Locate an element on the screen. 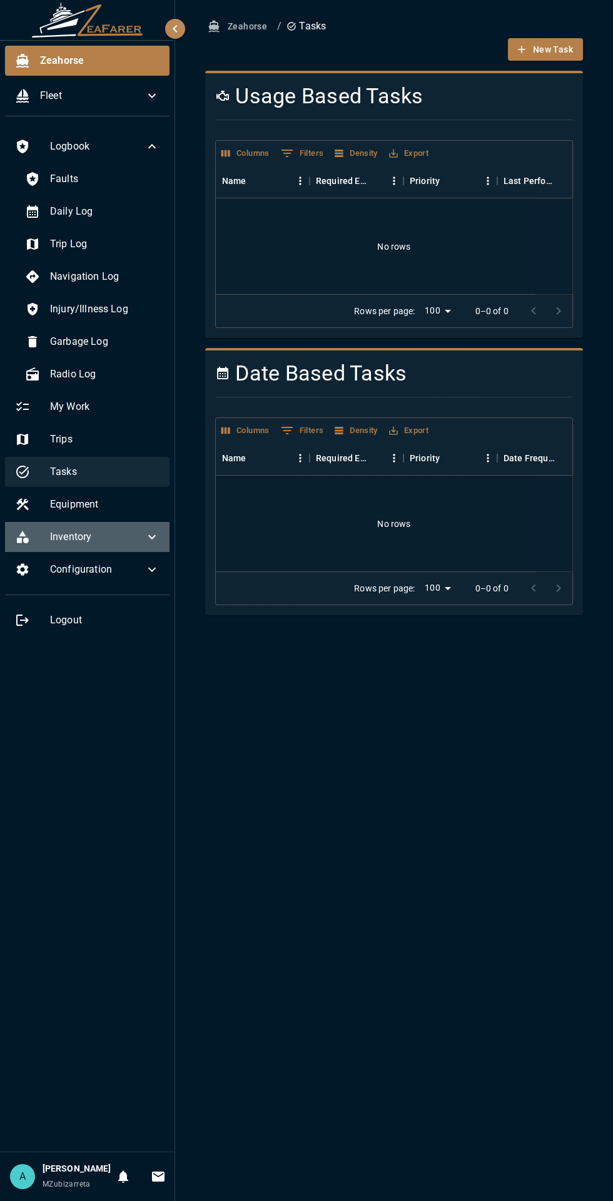 The height and width of the screenshot is (1201, 613). div: Equipment is located at coordinates (87, 504).